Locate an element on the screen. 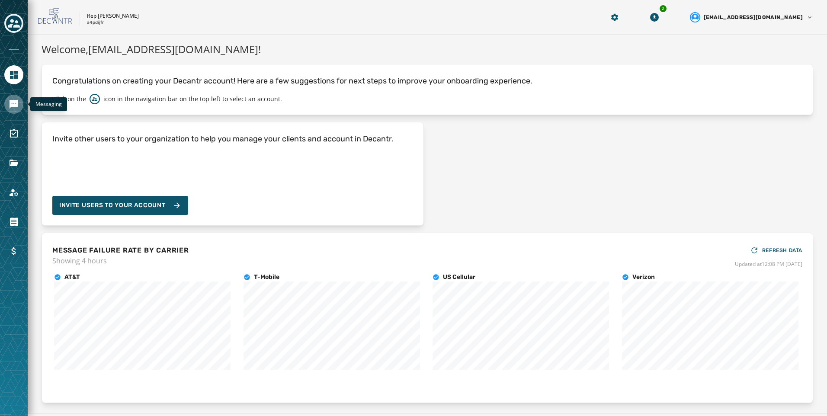 The image size is (827, 416). button: User settings is located at coordinates (751, 17).